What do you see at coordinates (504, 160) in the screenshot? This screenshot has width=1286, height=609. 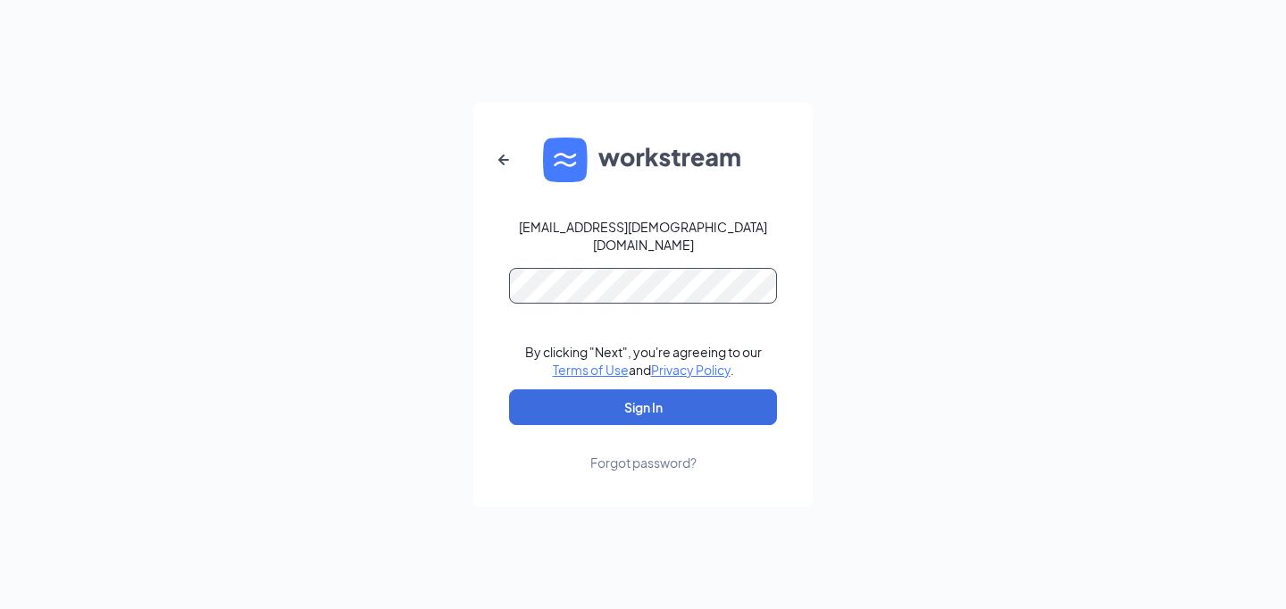 I see `svg: ArrowLeftNew` at bounding box center [504, 160].